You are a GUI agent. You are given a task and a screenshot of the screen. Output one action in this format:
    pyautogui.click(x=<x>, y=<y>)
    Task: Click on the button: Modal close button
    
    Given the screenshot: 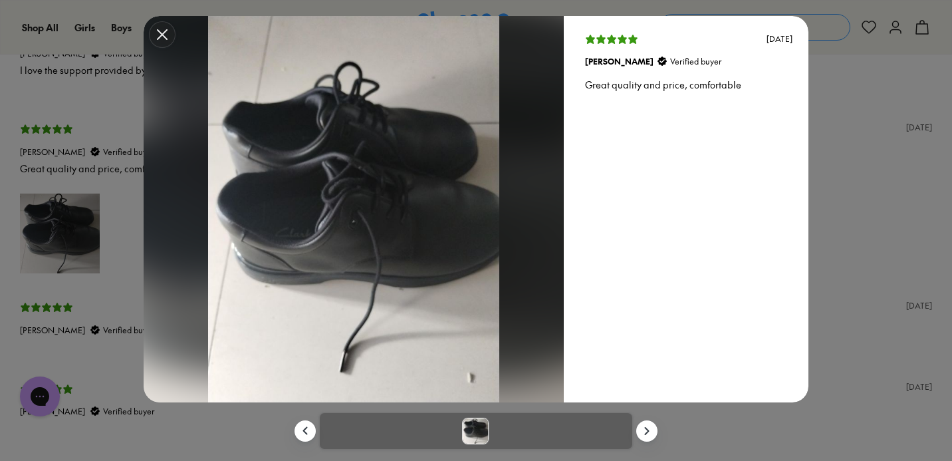 What is the action you would take?
    pyautogui.click(x=162, y=35)
    